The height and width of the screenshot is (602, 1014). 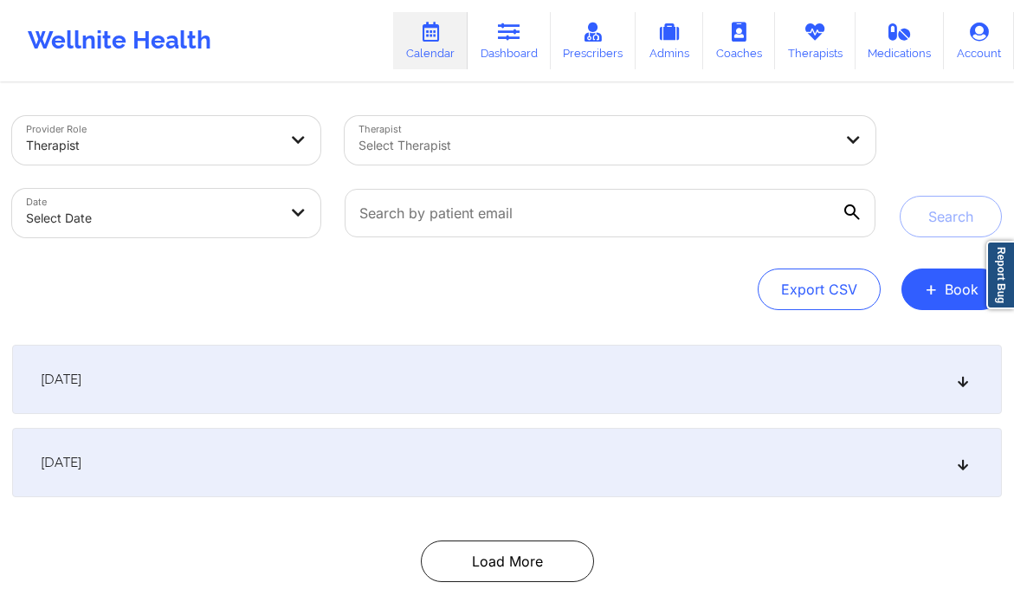 What do you see at coordinates (952, 289) in the screenshot?
I see `button: +Book` at bounding box center [952, 289].